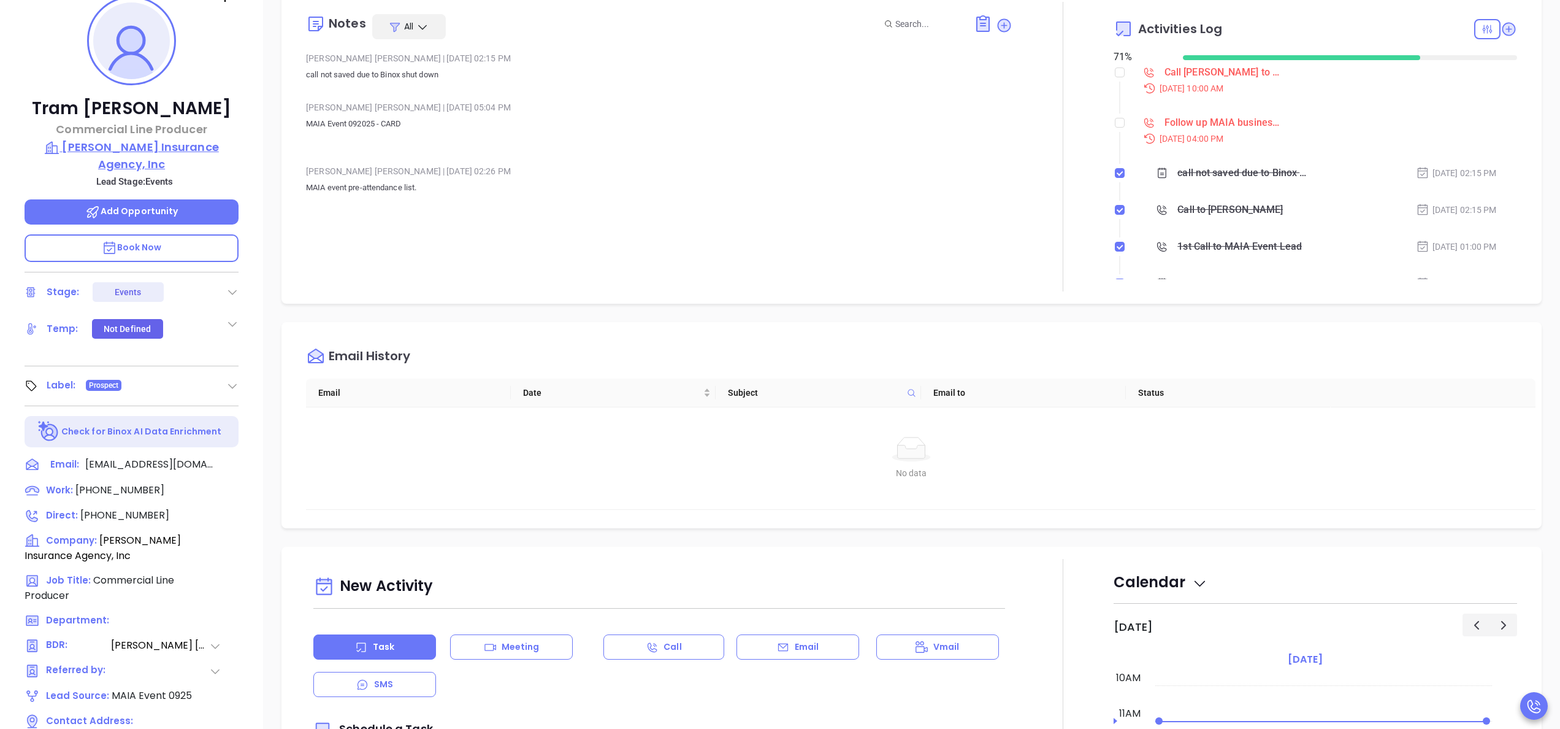  I want to click on p: Meeting, so click(521, 646).